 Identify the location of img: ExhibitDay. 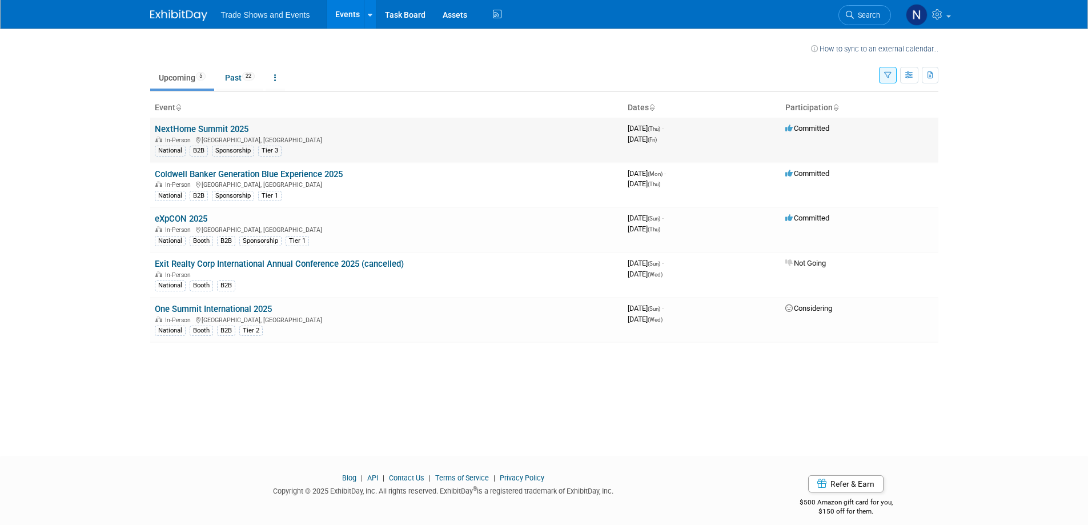
(179, 15).